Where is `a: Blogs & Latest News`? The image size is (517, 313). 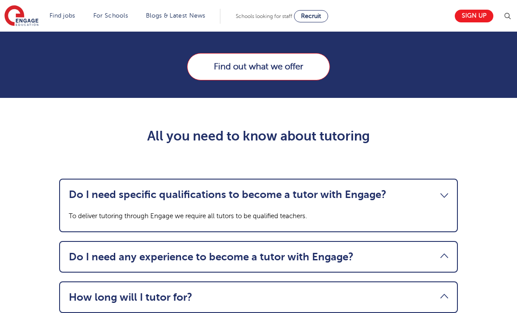 a: Blogs & Latest News is located at coordinates (176, 15).